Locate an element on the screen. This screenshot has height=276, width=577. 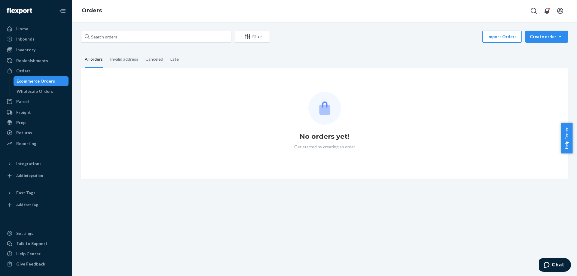
div: Add Integration is located at coordinates (29, 176).